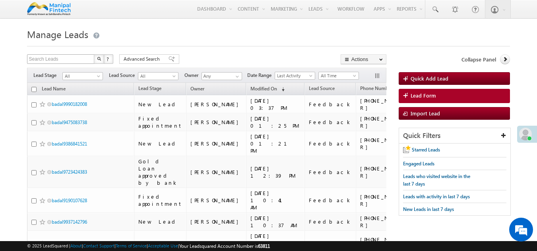  I want to click on a: Contact Support, so click(99, 246).